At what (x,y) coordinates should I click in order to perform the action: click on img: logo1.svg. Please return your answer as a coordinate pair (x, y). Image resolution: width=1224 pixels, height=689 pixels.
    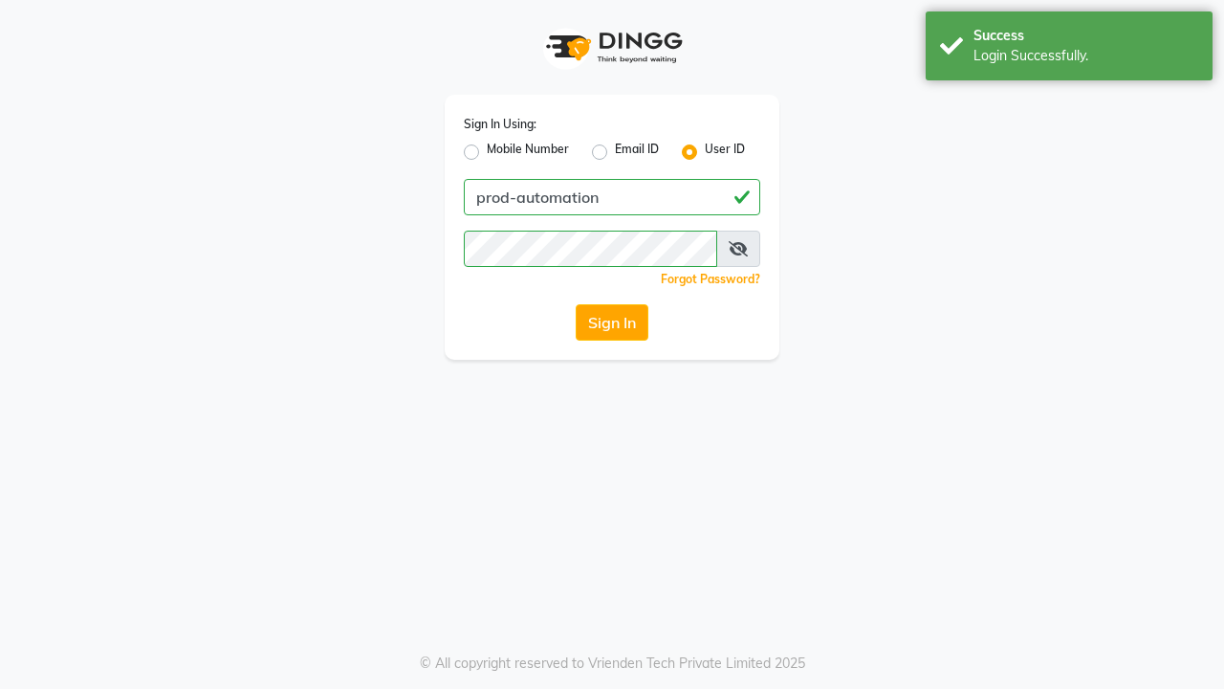
    Looking at the image, I should click on (612, 47).